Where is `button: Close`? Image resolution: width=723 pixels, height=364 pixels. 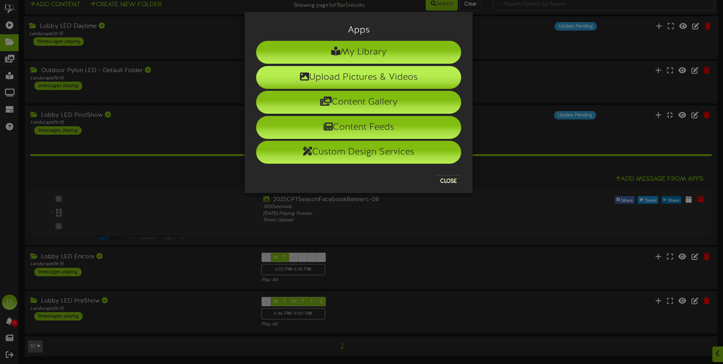
button: Close is located at coordinates (448, 181).